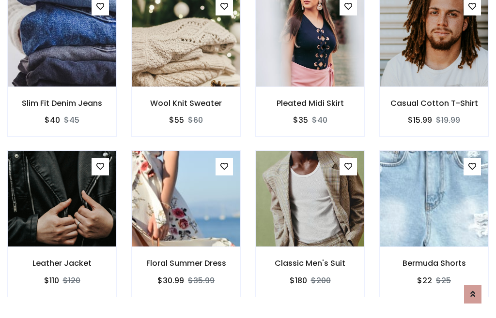 Image resolution: width=496 pixels, height=318 pixels. I want to click on del: $25, so click(443, 281).